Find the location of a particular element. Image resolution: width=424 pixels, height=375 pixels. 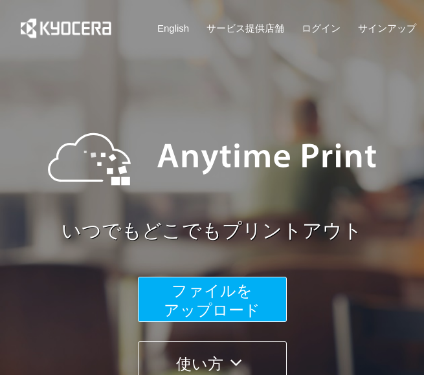

button: ファイルを​​アップロード is located at coordinates (212, 300).